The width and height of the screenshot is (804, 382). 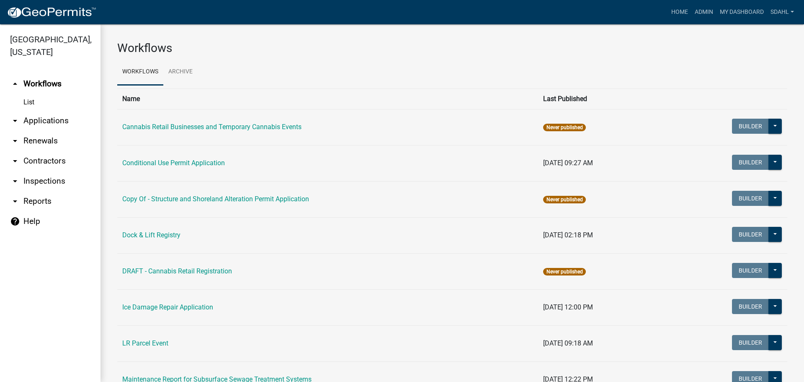 What do you see at coordinates (216, 199) in the screenshot?
I see `a: Copy Of - Structure and Shoreland Alteration Permit Application` at bounding box center [216, 199].